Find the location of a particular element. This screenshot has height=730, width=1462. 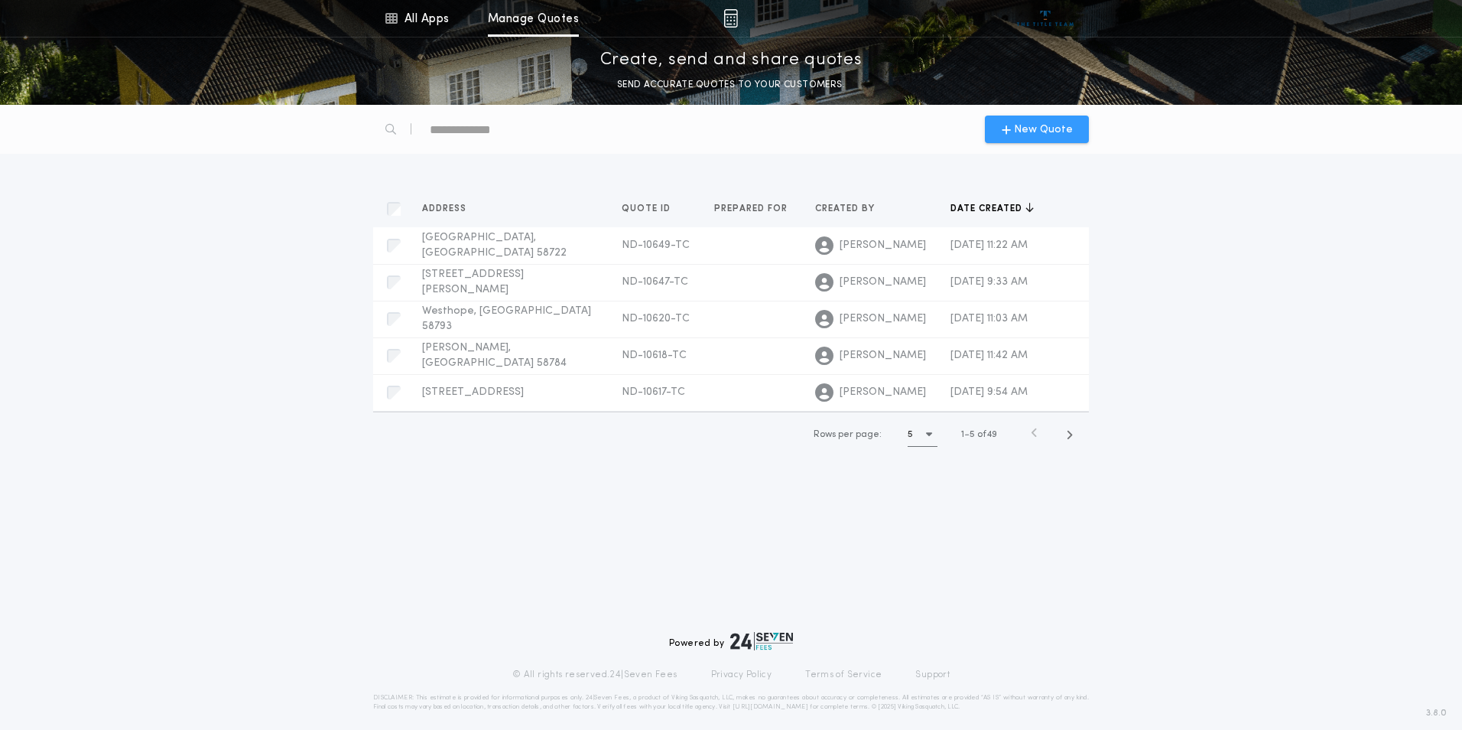

span: Quote ID is located at coordinates (648, 209).